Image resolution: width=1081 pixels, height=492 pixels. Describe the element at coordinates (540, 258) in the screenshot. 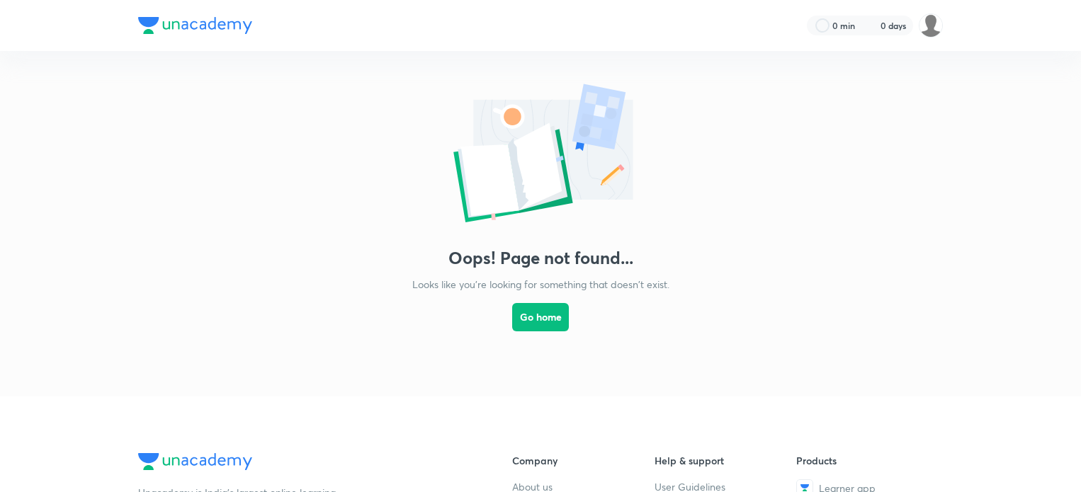

I see `h3: Oops! Page not found...` at that location.